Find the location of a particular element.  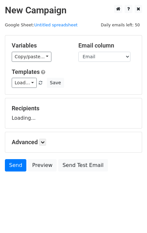

h5: Advanced is located at coordinates (74, 142).